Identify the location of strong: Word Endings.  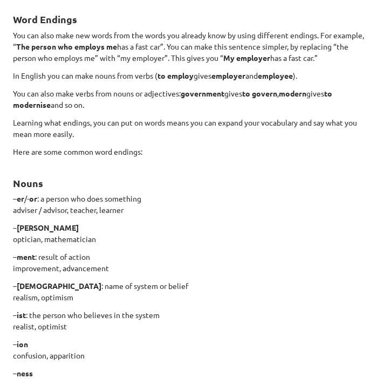
(45, 19).